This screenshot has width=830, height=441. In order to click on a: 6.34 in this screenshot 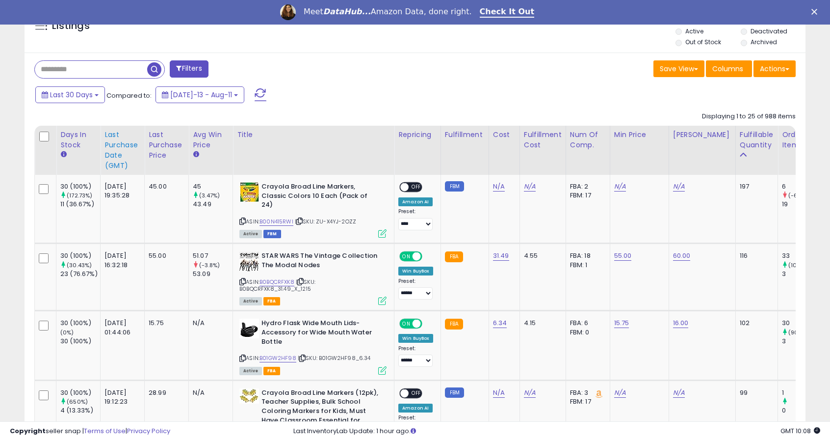, I will do `click(500, 323)`.